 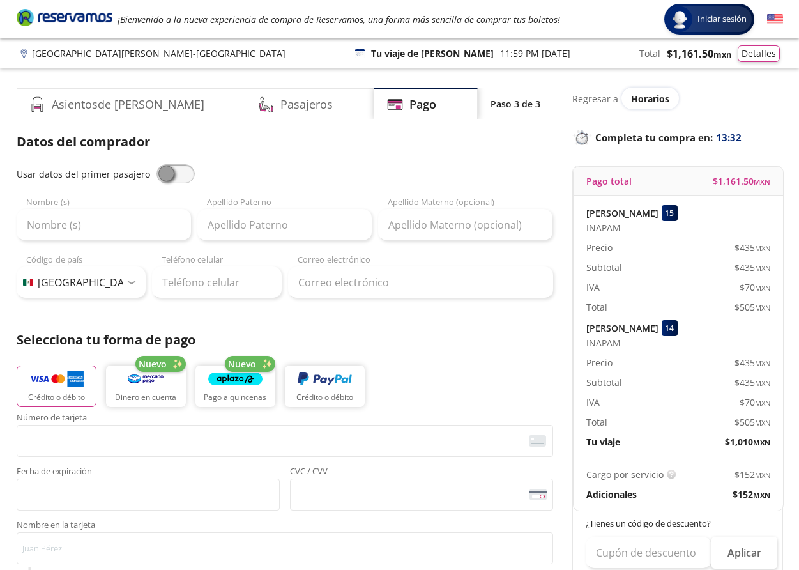 I want to click on p: Adicionales, so click(x=611, y=494).